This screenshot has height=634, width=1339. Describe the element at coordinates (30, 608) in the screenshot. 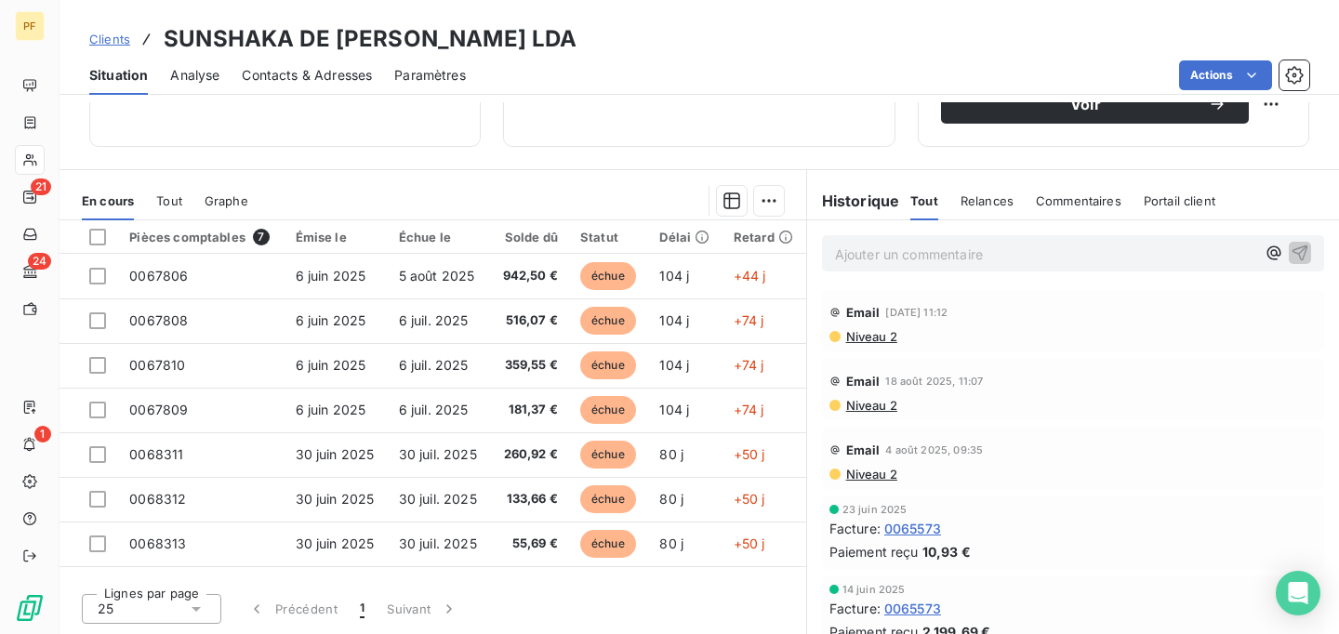

I see `img: Logo LeanPay` at that location.